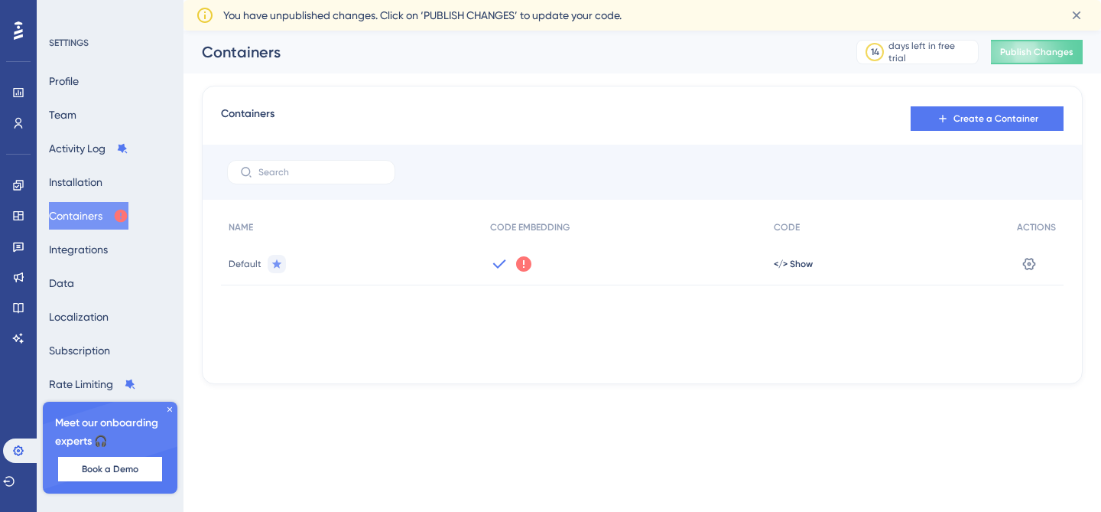 The height and width of the screenshot is (512, 1101). I want to click on button: </> Show, so click(793, 264).